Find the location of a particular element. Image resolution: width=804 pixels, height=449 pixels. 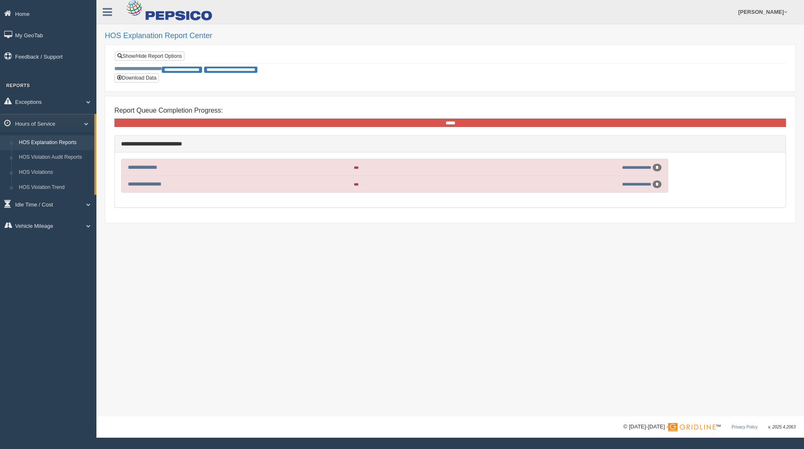

a: HOS Violations is located at coordinates (54, 173).